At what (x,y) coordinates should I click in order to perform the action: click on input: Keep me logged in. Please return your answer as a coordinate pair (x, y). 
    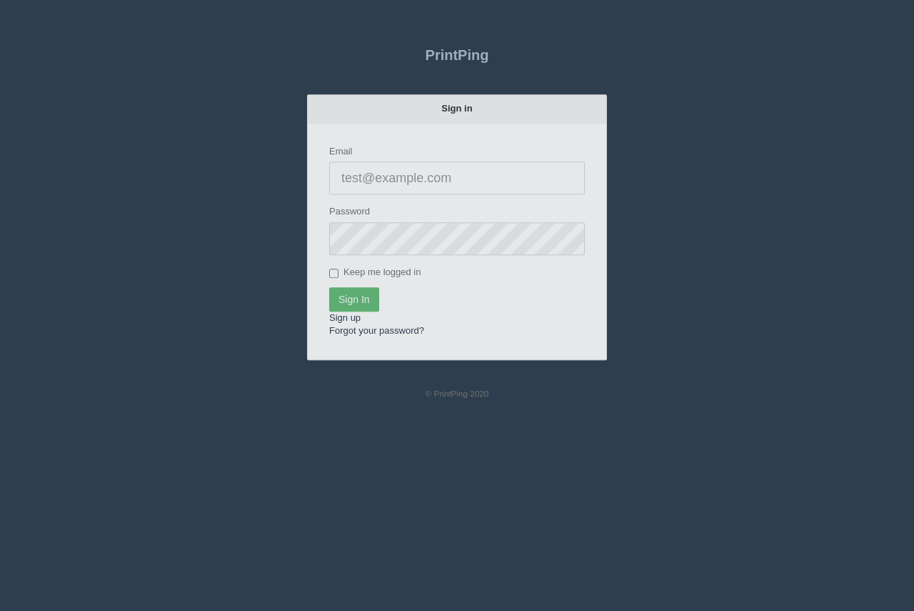
    Looking at the image, I should click on (334, 271).